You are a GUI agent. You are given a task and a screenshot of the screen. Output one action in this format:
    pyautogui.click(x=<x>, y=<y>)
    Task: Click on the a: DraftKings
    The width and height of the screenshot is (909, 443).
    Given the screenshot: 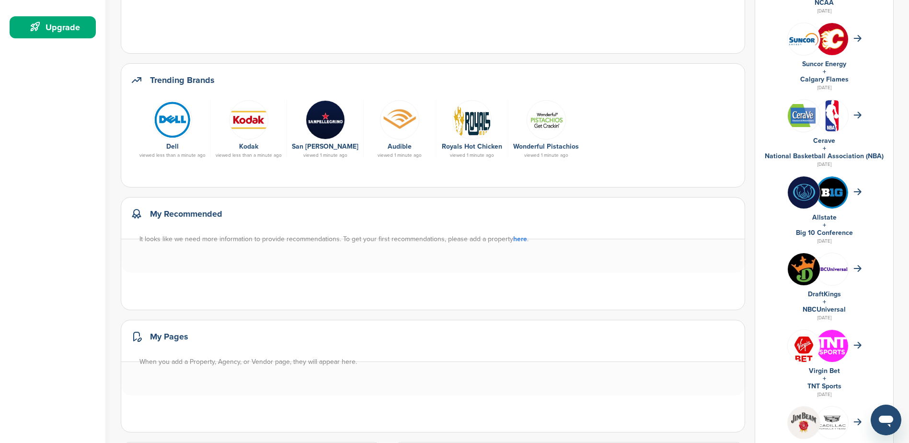 What is the action you would take?
    pyautogui.click(x=824, y=294)
    